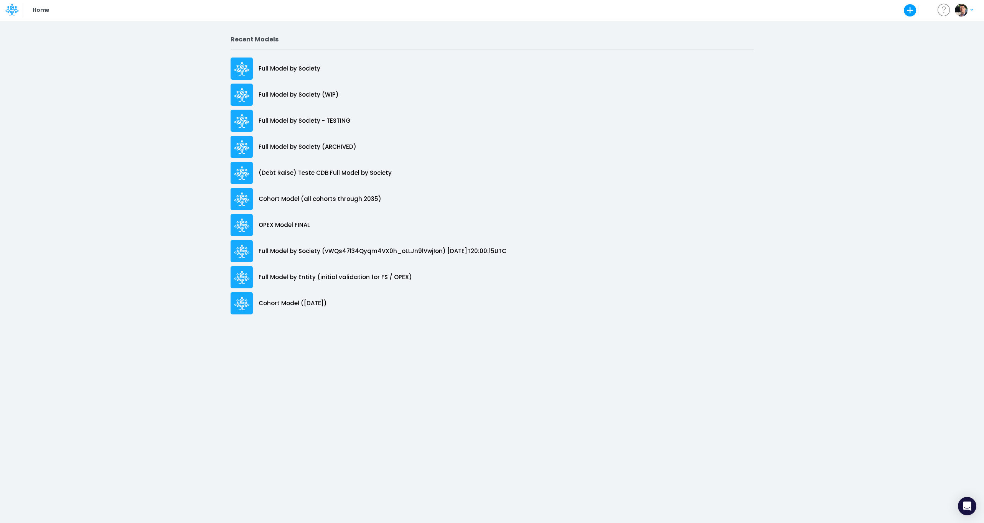  Describe the element at coordinates (492, 147) in the screenshot. I see `a: Full Model by Society (ARCHIVED)` at that location.